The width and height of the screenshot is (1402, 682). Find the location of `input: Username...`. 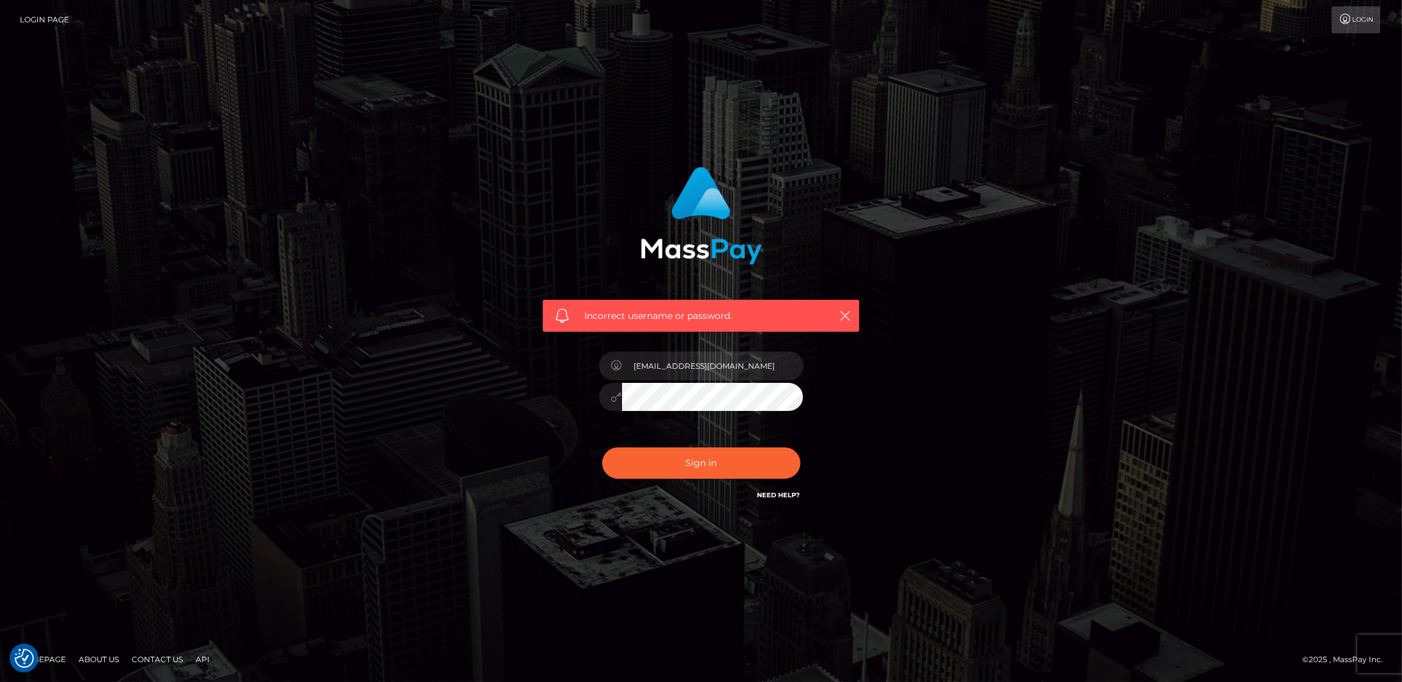

input: Username... is located at coordinates (713, 366).